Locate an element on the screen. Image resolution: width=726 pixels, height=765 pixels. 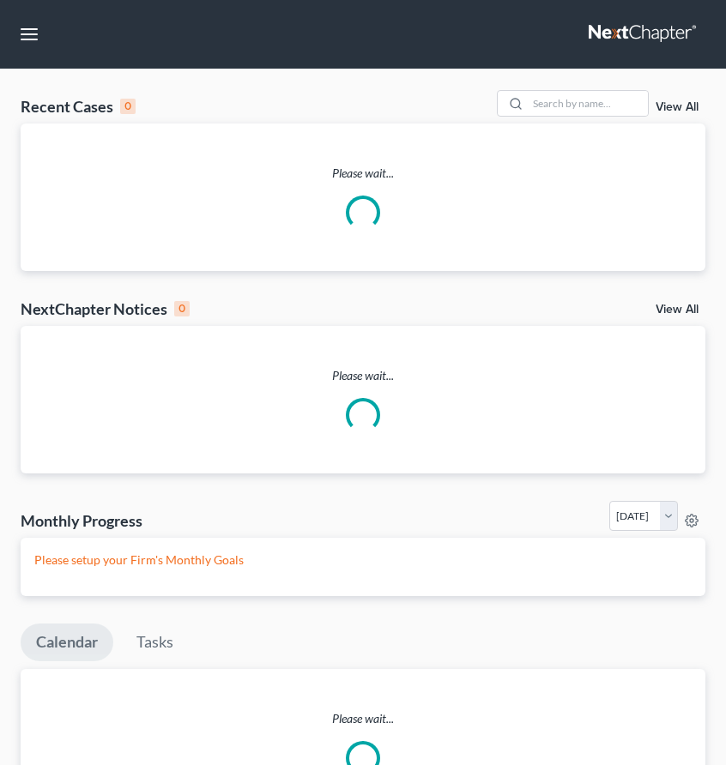
a: Tasks is located at coordinates (154, 643).